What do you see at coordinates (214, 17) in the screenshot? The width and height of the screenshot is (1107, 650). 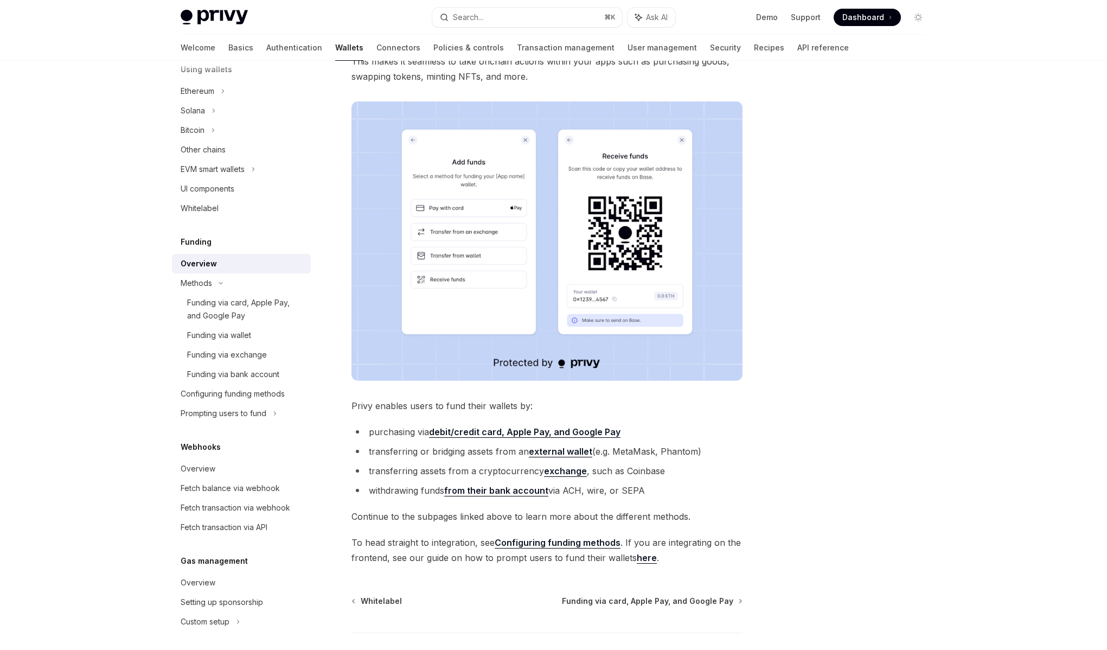 I see `img: light logo` at bounding box center [214, 17].